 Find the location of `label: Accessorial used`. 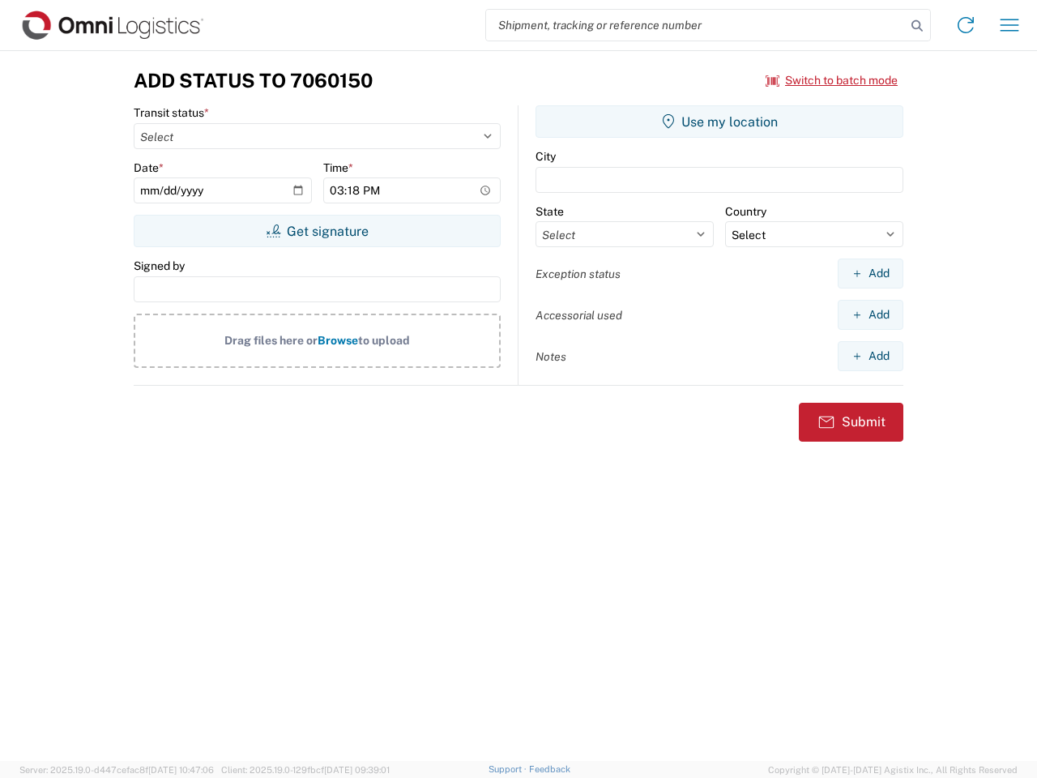

label: Accessorial used is located at coordinates (578, 315).